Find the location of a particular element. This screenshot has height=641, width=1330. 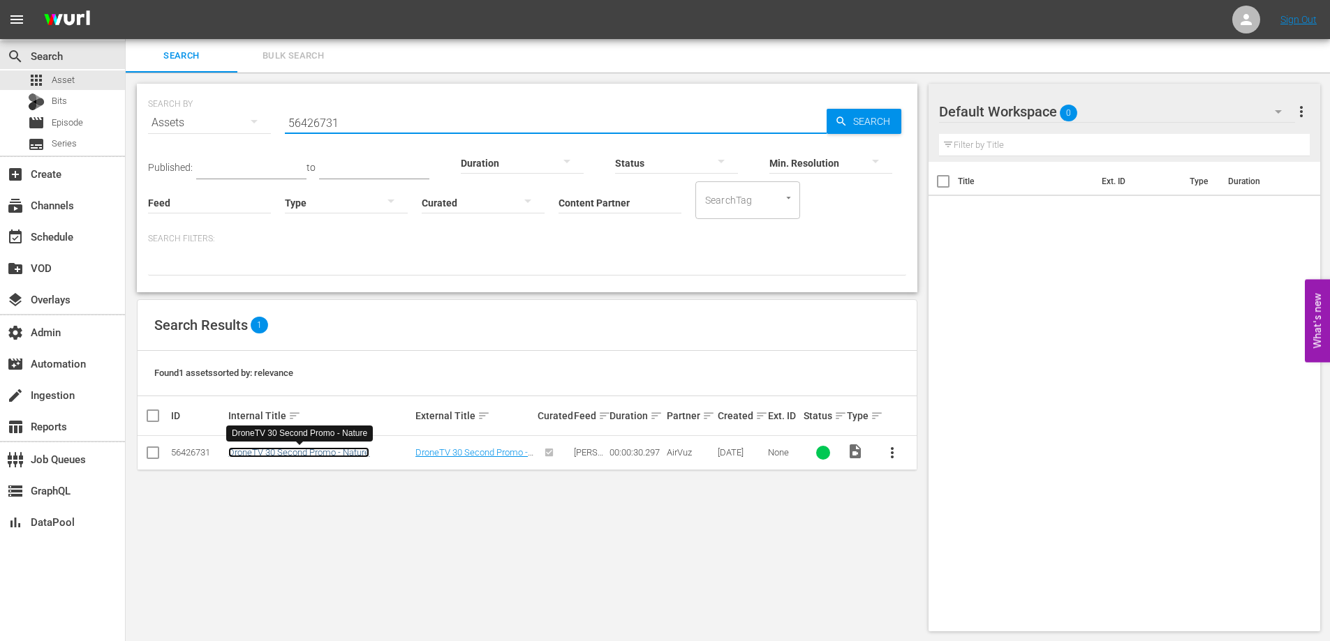

div: Default Workspace is located at coordinates (1117, 112).